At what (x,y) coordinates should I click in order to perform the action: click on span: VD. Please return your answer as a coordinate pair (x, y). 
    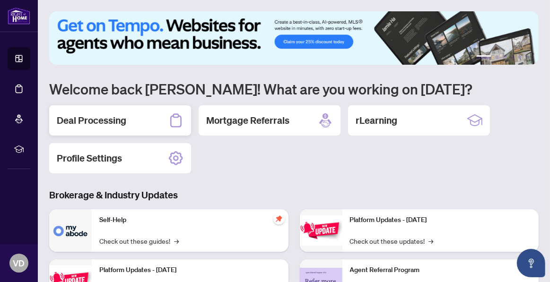
    Looking at the image, I should click on (19, 263).